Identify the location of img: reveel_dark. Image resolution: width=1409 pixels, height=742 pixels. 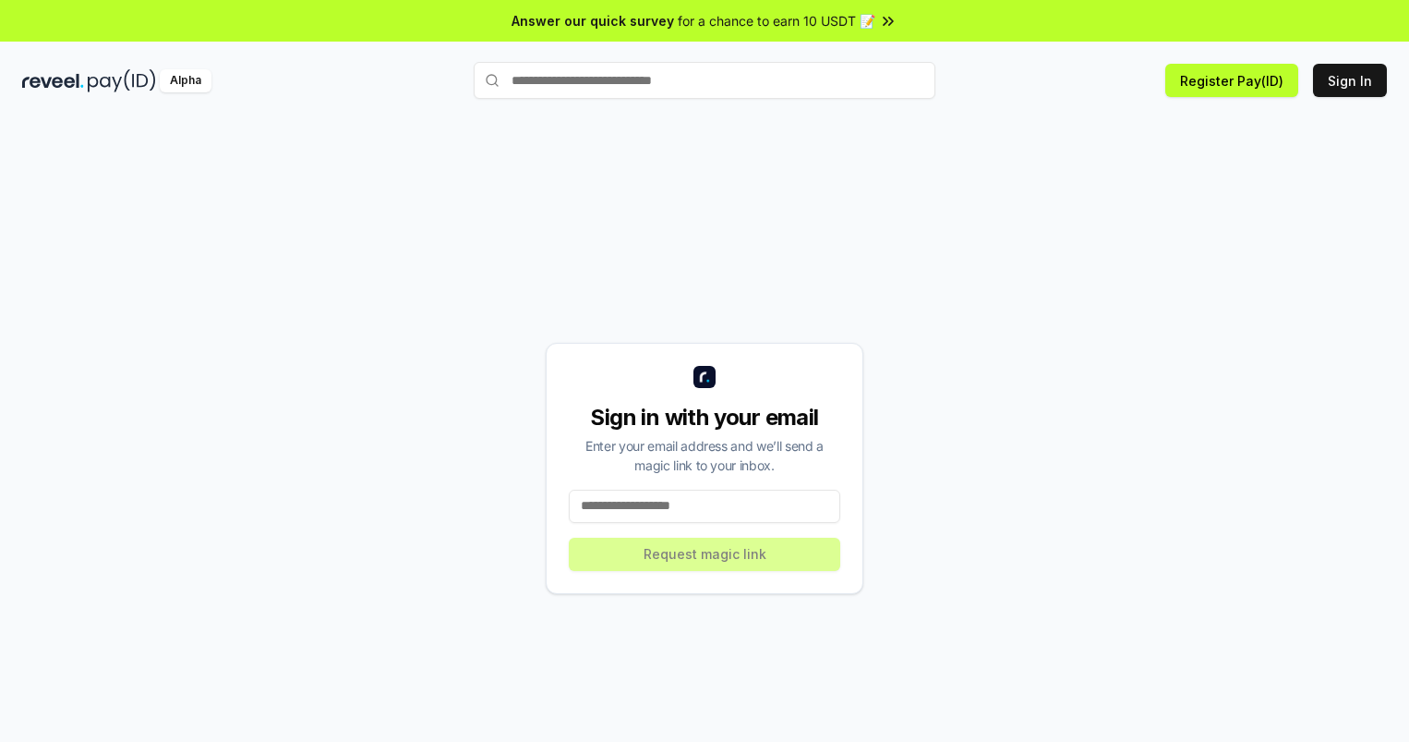
(53, 80).